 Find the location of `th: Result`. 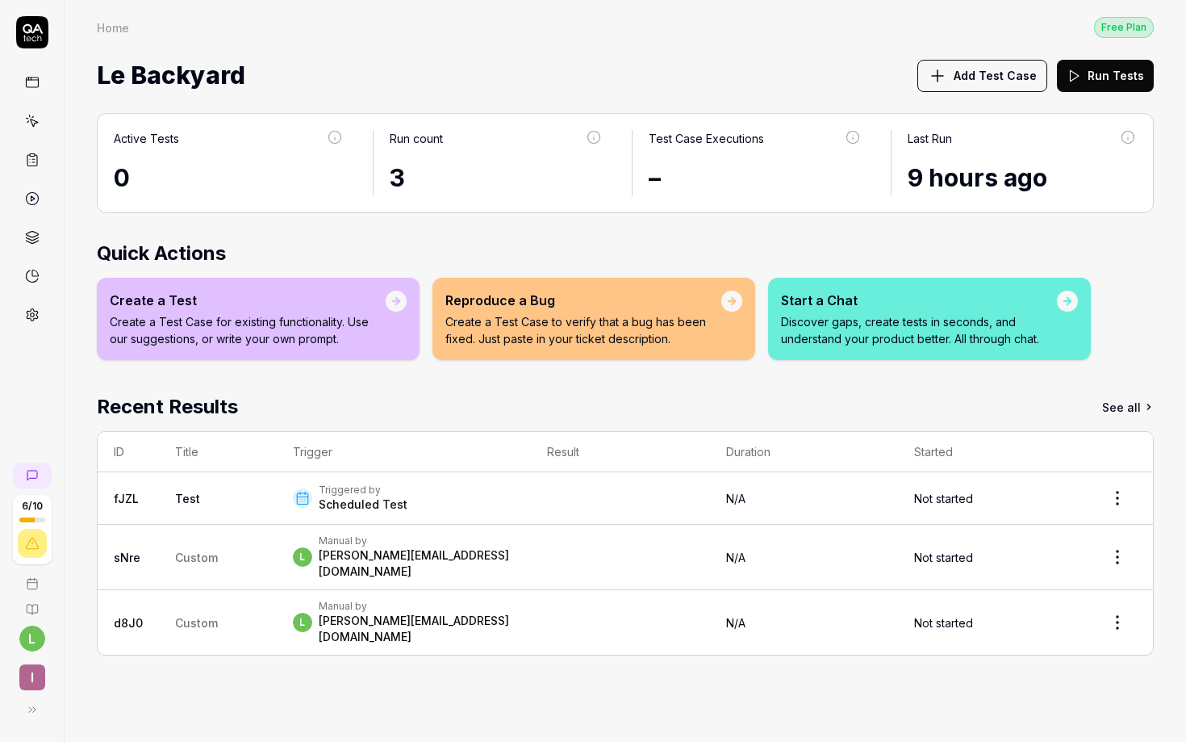

th: Result is located at coordinates (620, 452).